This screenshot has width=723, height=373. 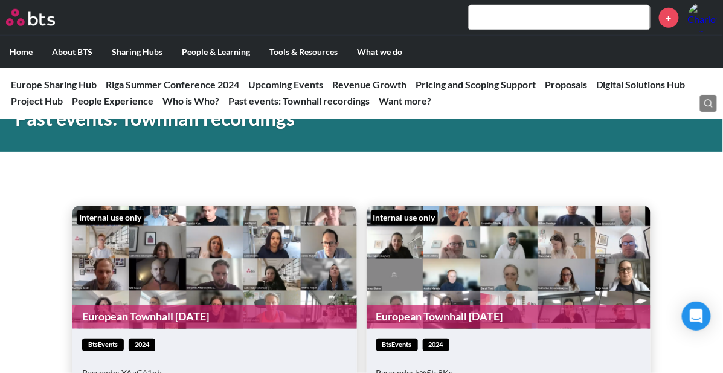 What do you see at coordinates (697, 316) in the screenshot?
I see `div: Open Intercom Messenger` at bounding box center [697, 316].